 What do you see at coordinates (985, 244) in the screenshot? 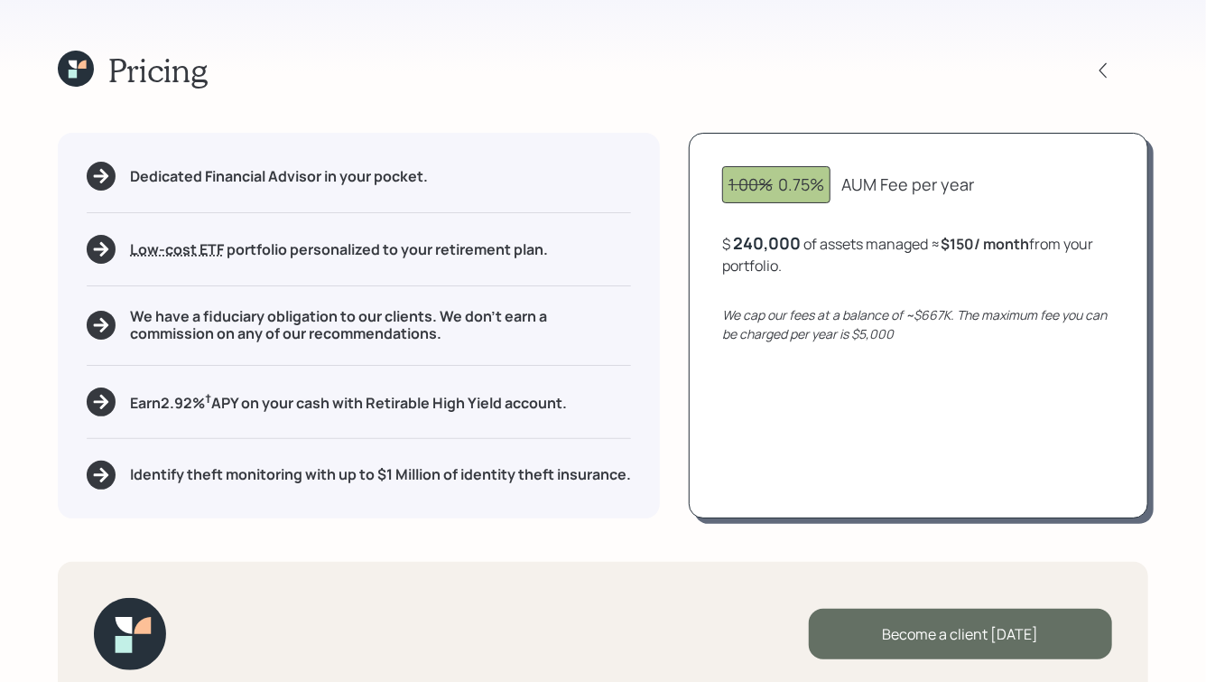
I see `b: $150 / month` at bounding box center [985, 244].